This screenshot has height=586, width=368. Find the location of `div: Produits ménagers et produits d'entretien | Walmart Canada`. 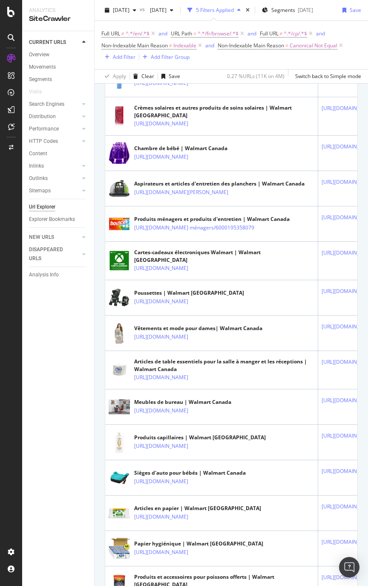

div: Produits ménagers et produits d'entretien | Walmart Canada is located at coordinates (213, 219).